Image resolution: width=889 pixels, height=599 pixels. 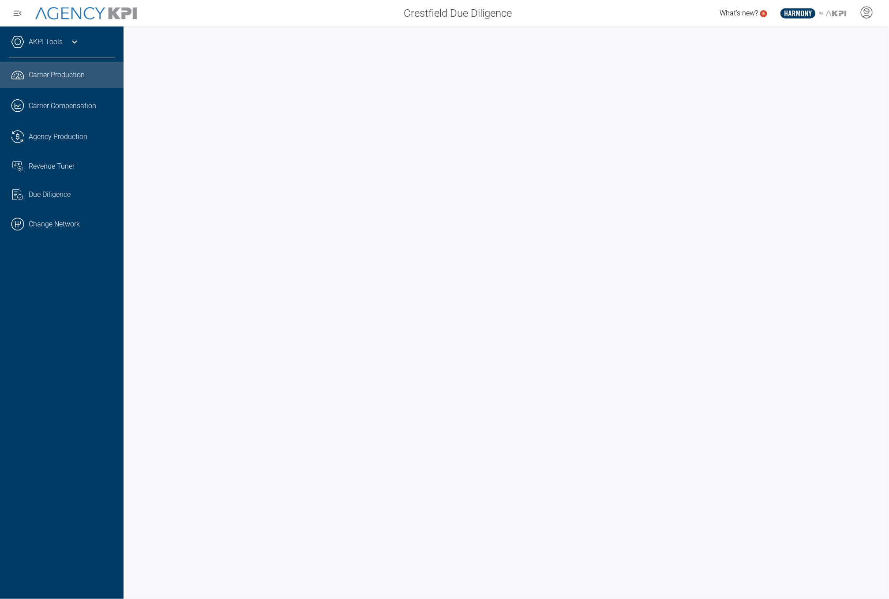 I want to click on text: 5, so click(x=764, y=13).